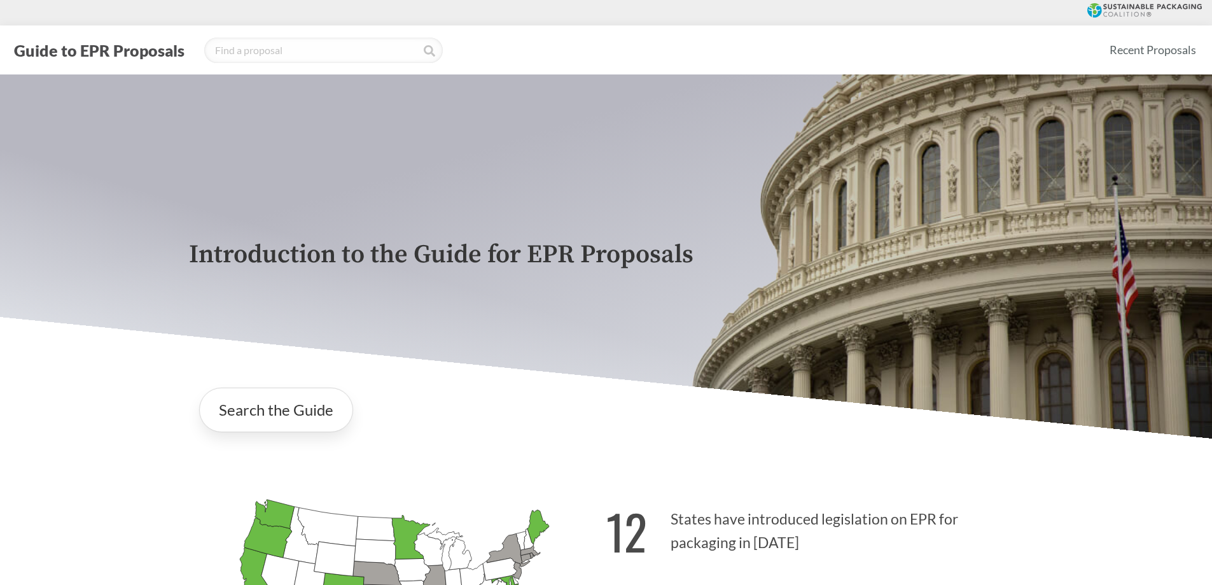 This screenshot has height=585, width=1212. I want to click on strong: 12, so click(627, 531).